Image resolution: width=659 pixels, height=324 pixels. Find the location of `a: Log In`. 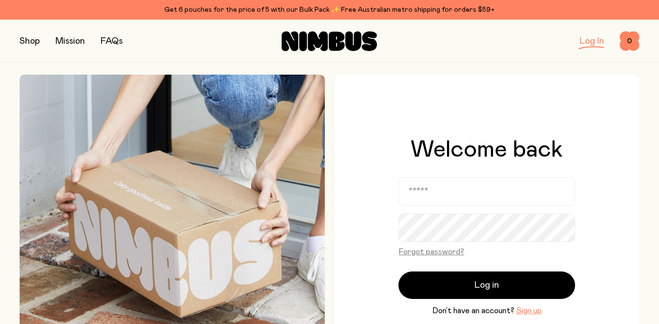

a: Log In is located at coordinates (591, 41).